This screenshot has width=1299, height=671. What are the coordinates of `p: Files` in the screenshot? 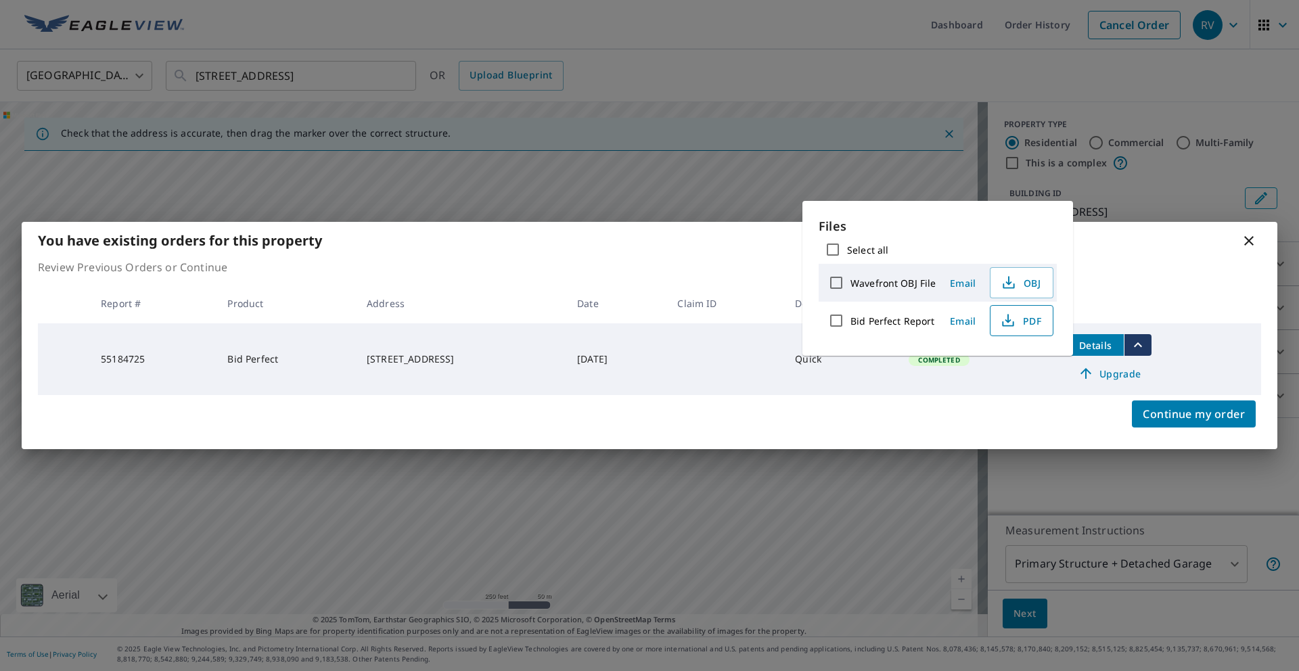 It's located at (937, 226).